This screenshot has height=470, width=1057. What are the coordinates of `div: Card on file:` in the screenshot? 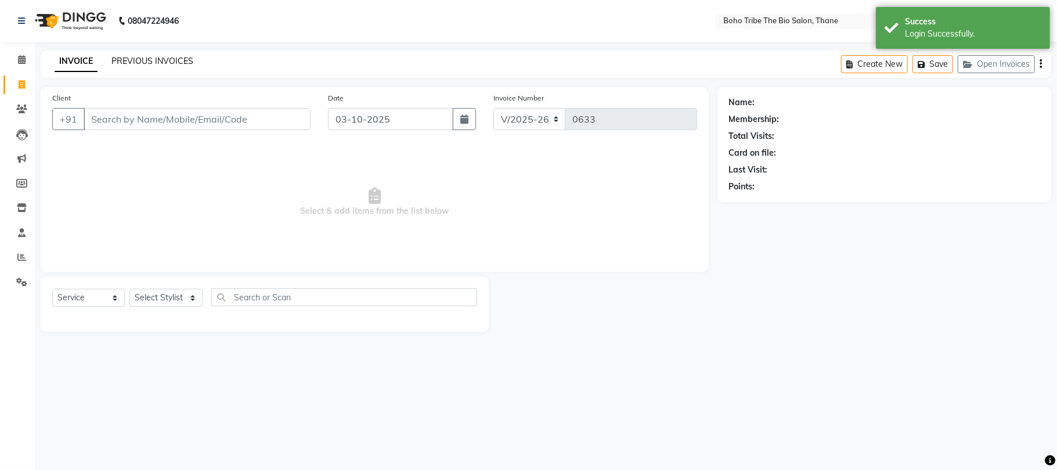 It's located at (753, 153).